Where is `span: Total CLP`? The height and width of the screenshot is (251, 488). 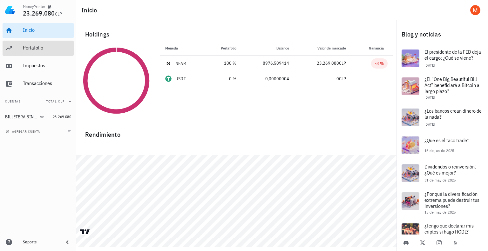
span: Total CLP is located at coordinates (55, 101).